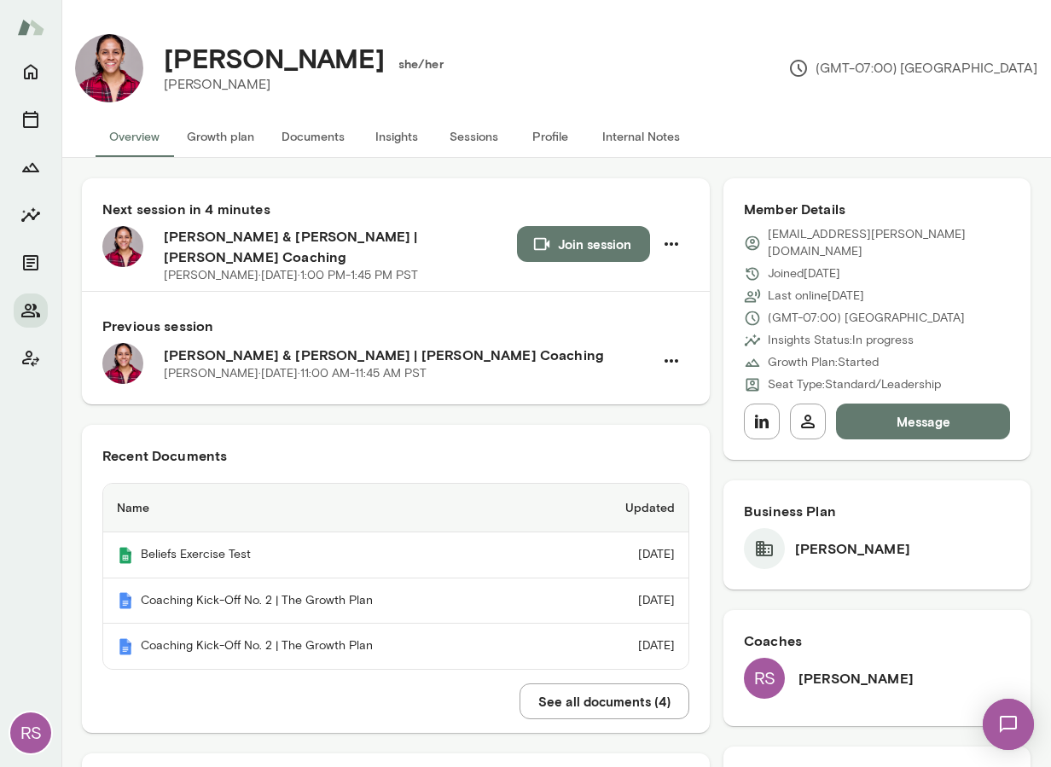 The image size is (1051, 767). I want to click on button: Profile, so click(550, 137).